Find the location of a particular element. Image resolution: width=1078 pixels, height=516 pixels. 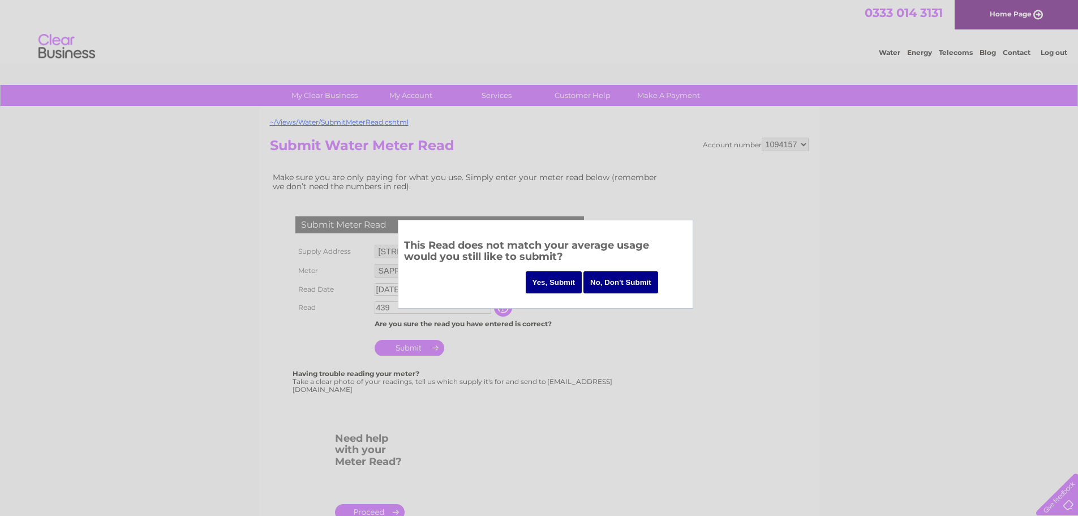

a: Contact is located at coordinates (1017, 52).